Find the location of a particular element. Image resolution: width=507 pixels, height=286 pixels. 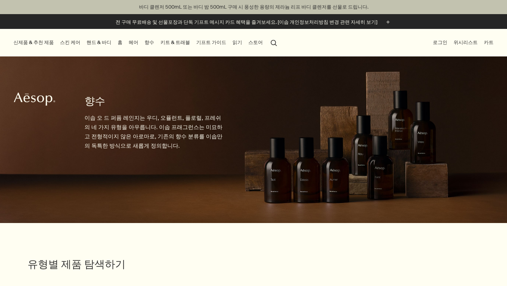

button: 신제품 & 추천 제품 is located at coordinates (33, 42).